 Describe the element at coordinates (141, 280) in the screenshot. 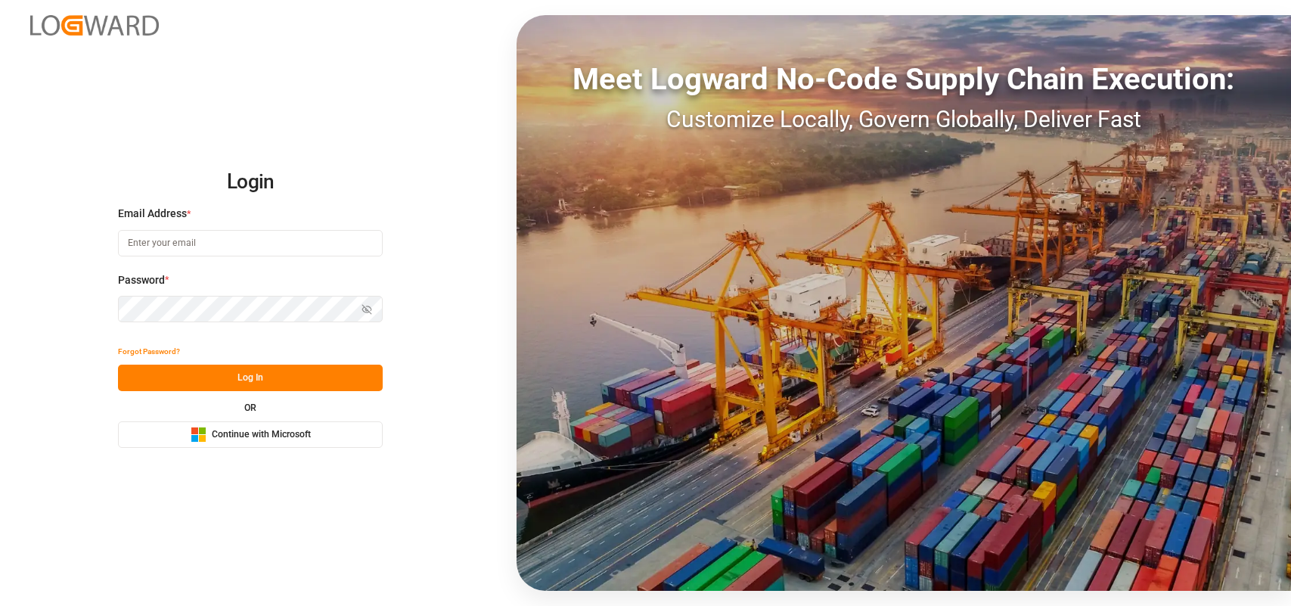

I see `span: Password` at that location.